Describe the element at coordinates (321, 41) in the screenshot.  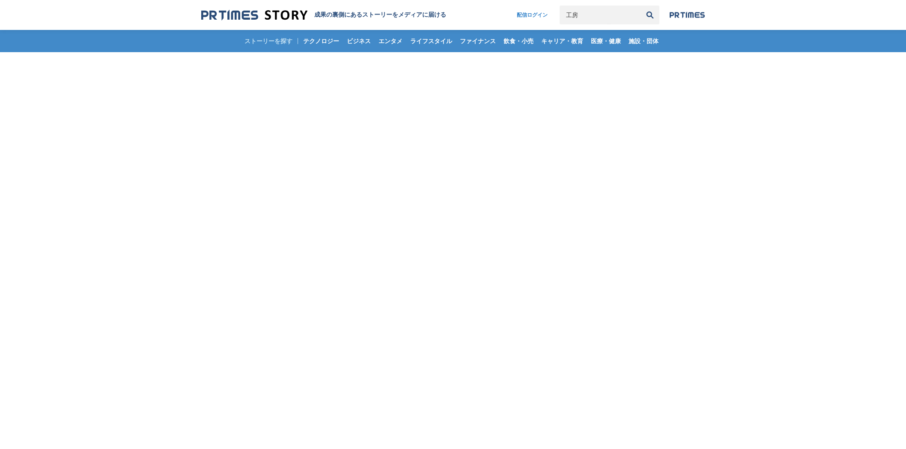
I see `span: テクノロジー` at that location.